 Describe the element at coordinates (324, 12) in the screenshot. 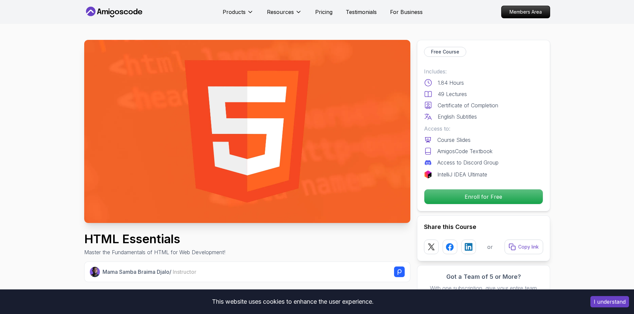

I see `a: Pricing` at that location.